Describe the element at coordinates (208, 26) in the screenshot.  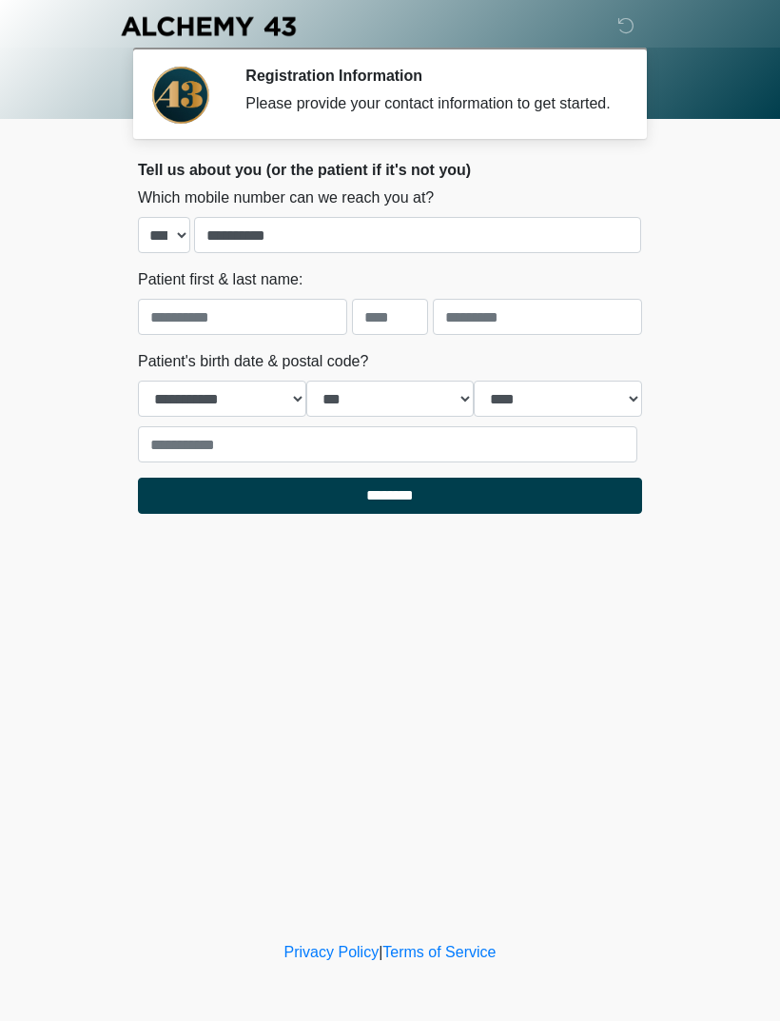
I see `img: Alchemy 43 Logo` at that location.